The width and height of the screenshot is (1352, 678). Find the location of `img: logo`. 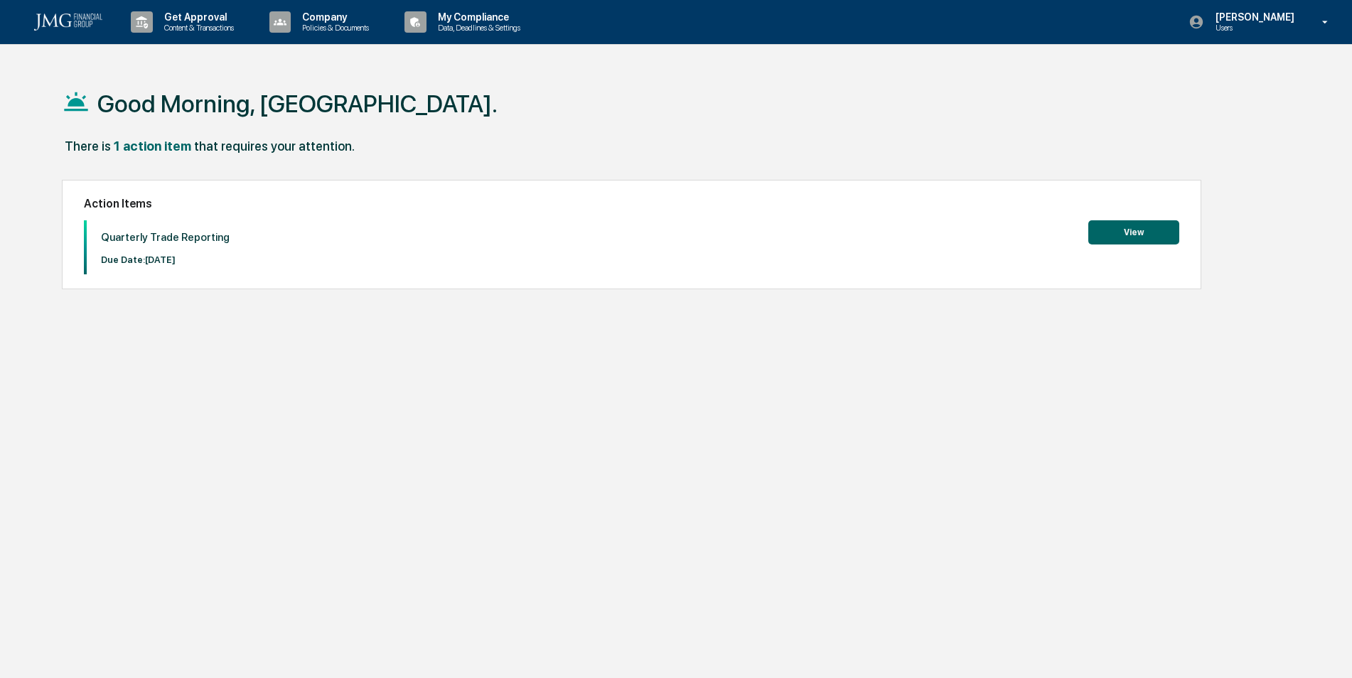

img: logo is located at coordinates (68, 22).